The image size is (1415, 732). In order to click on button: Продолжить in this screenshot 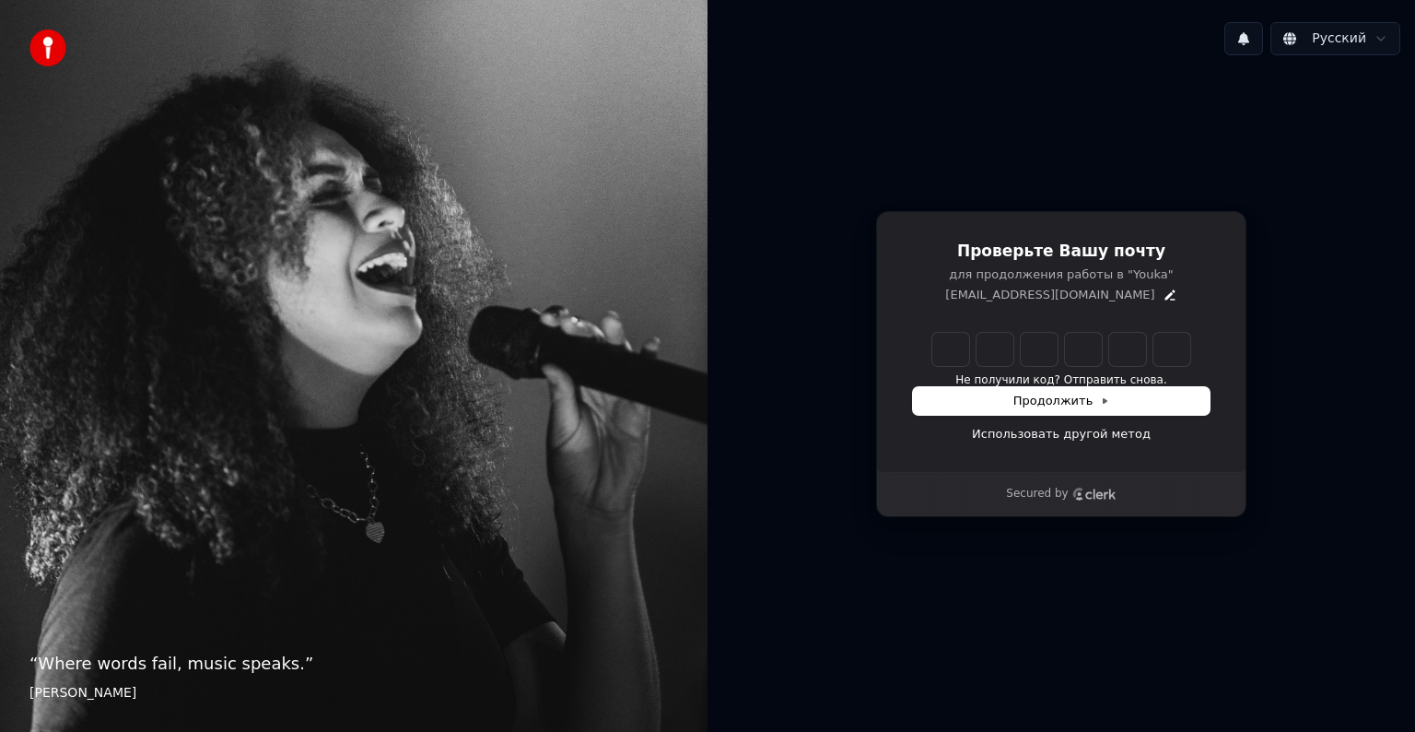, I will do `click(1062, 401)`.